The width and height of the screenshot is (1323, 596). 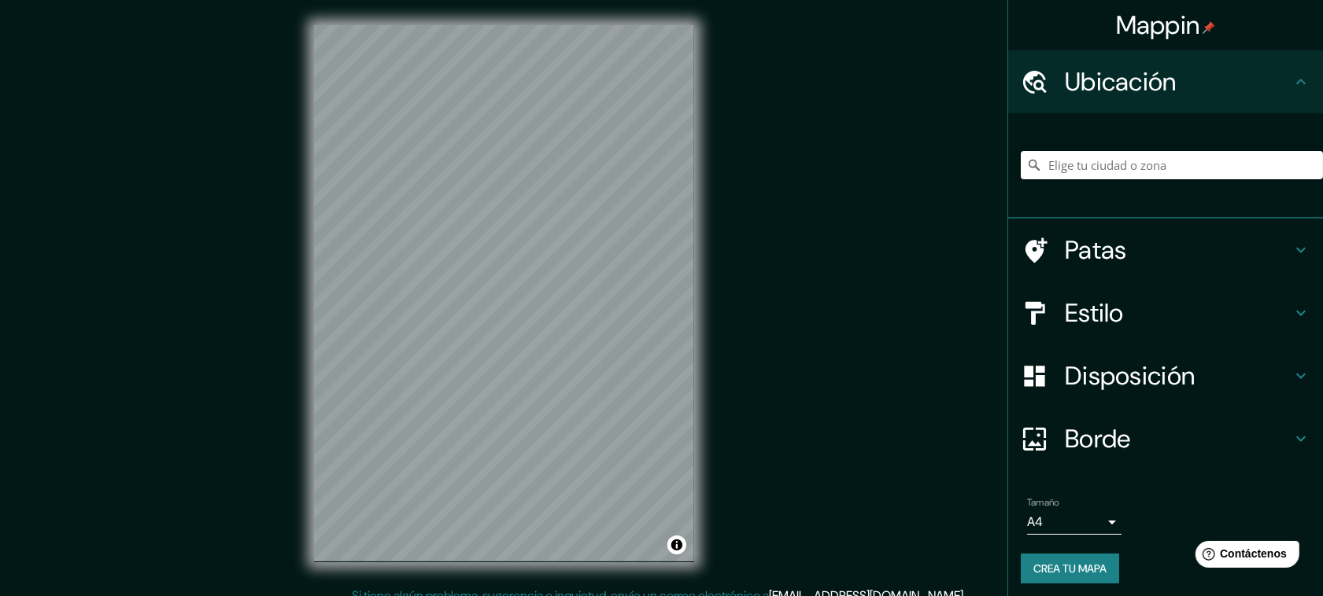 I want to click on img: pin-icon.png, so click(x=1209, y=28).